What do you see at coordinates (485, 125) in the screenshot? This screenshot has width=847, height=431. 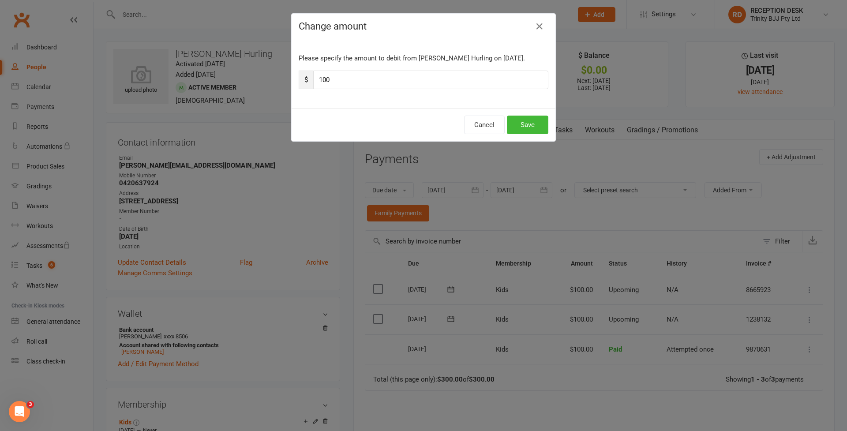 I see `button: Cancel` at bounding box center [485, 125].